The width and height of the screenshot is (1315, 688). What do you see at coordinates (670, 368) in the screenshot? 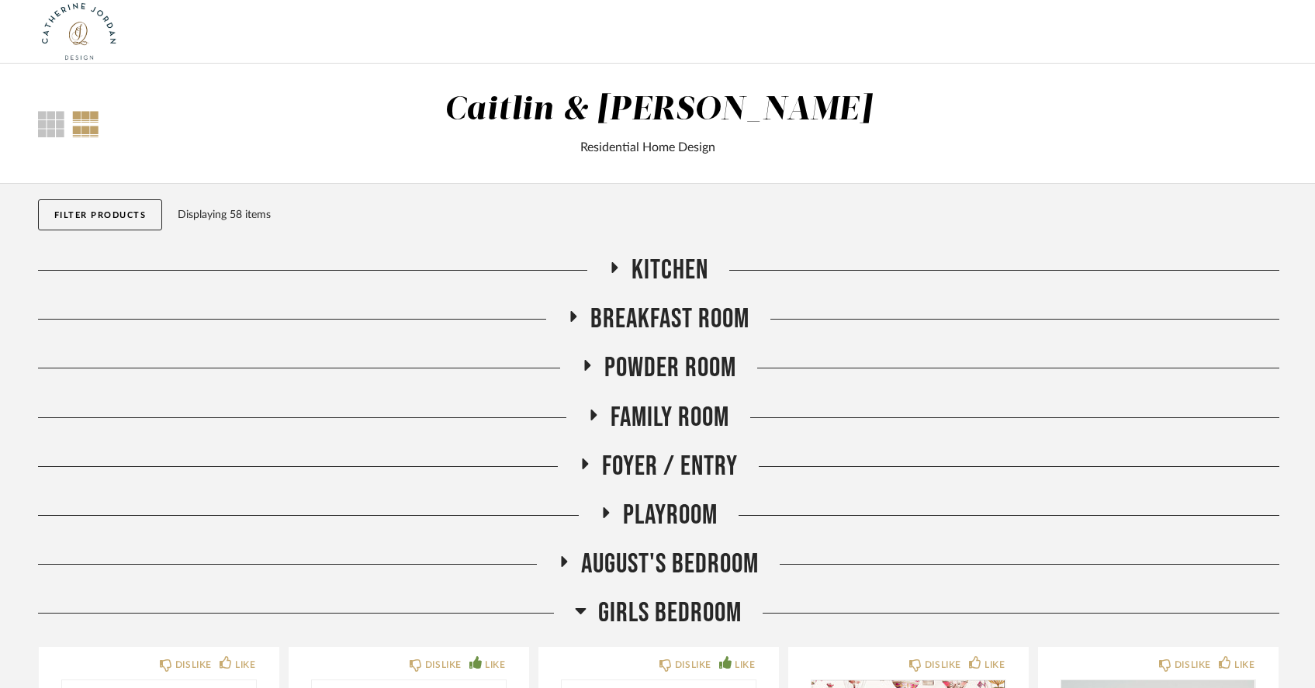
I see `span: Powder Room` at bounding box center [670, 368].